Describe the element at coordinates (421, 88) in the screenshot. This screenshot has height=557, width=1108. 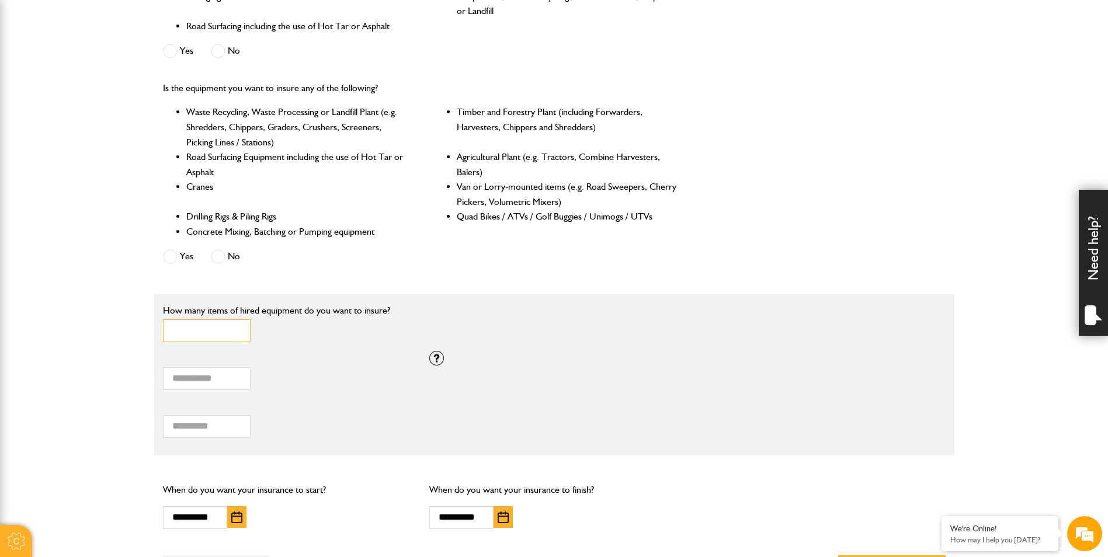
I see `p: Is the equipment you want to insure any of the following?` at that location.